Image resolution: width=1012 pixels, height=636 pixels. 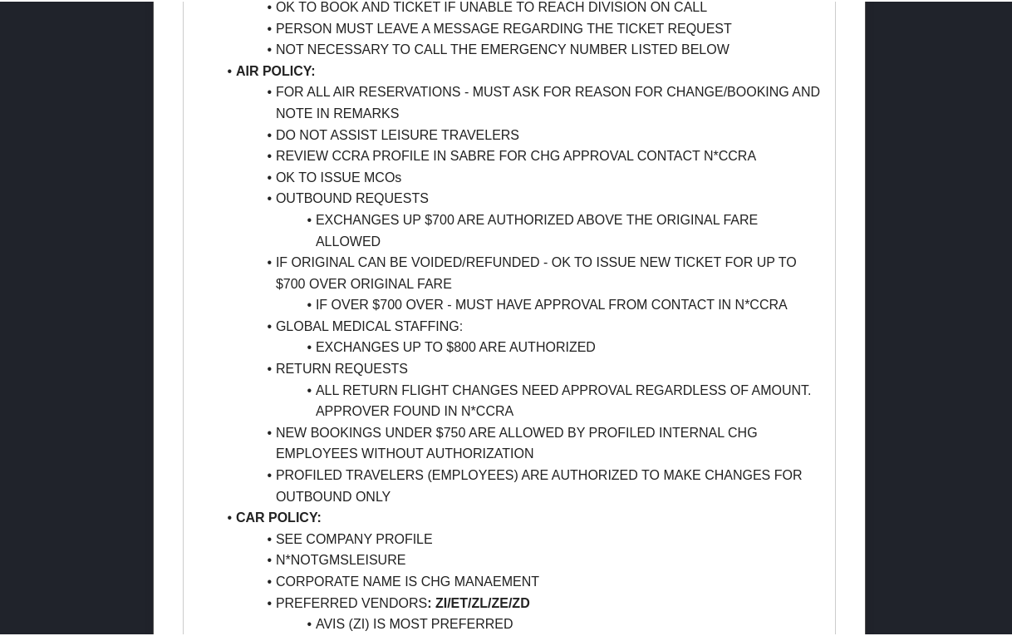 What do you see at coordinates (520, 602) in the screenshot?
I see `li: PREFERRED VENDORS` at bounding box center [520, 602].